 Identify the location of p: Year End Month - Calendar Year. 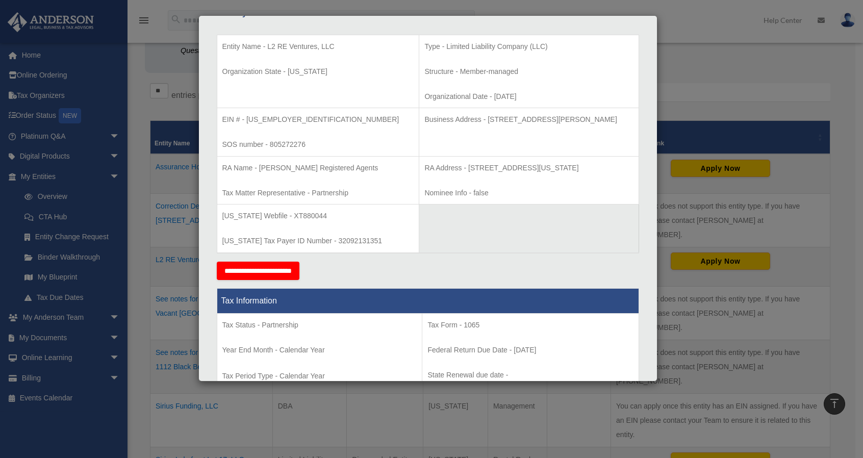
(320, 350).